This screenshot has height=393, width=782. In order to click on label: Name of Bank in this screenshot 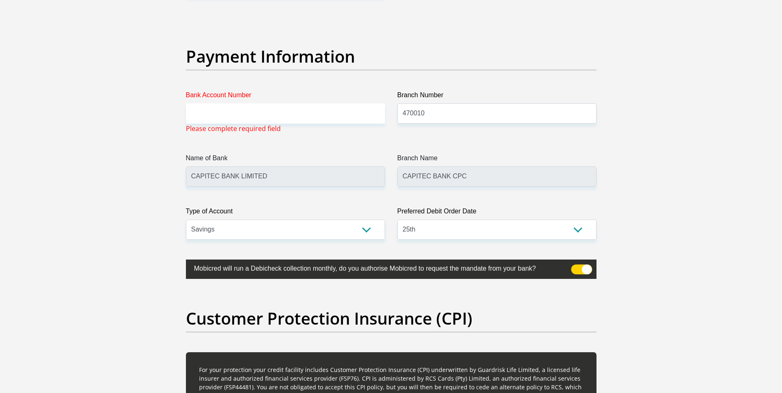, I will do `click(285, 160)`.